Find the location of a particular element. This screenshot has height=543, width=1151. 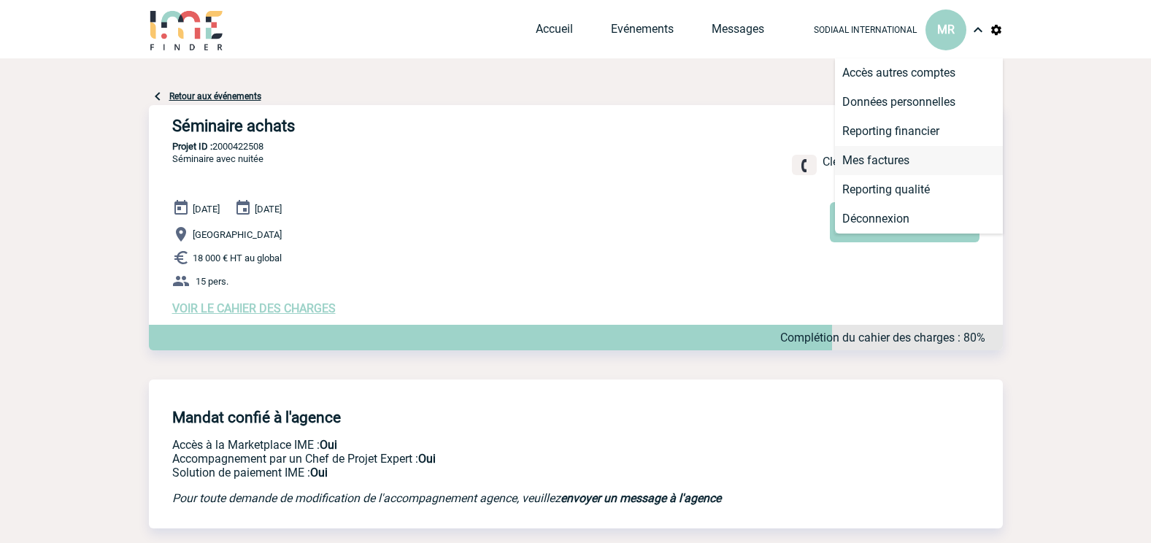

a: envoyer un message à l'agence is located at coordinates (641, 498).